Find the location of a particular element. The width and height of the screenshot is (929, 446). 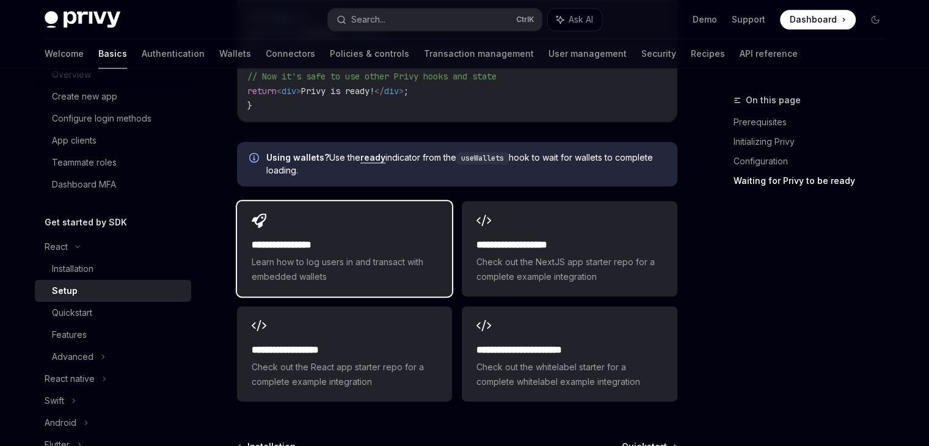

a: App clients is located at coordinates (113, 140).